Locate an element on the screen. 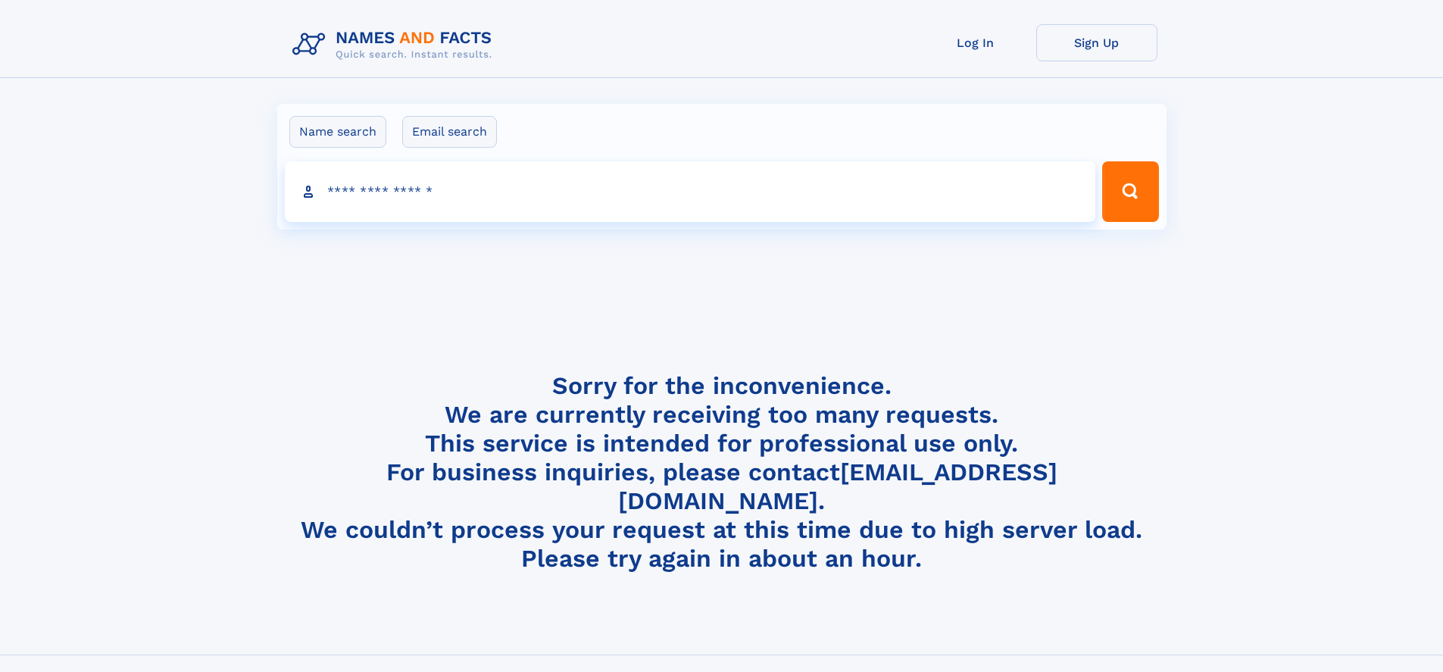 The height and width of the screenshot is (672, 1443). img: Logo Names and Facts is located at coordinates (396, 45).